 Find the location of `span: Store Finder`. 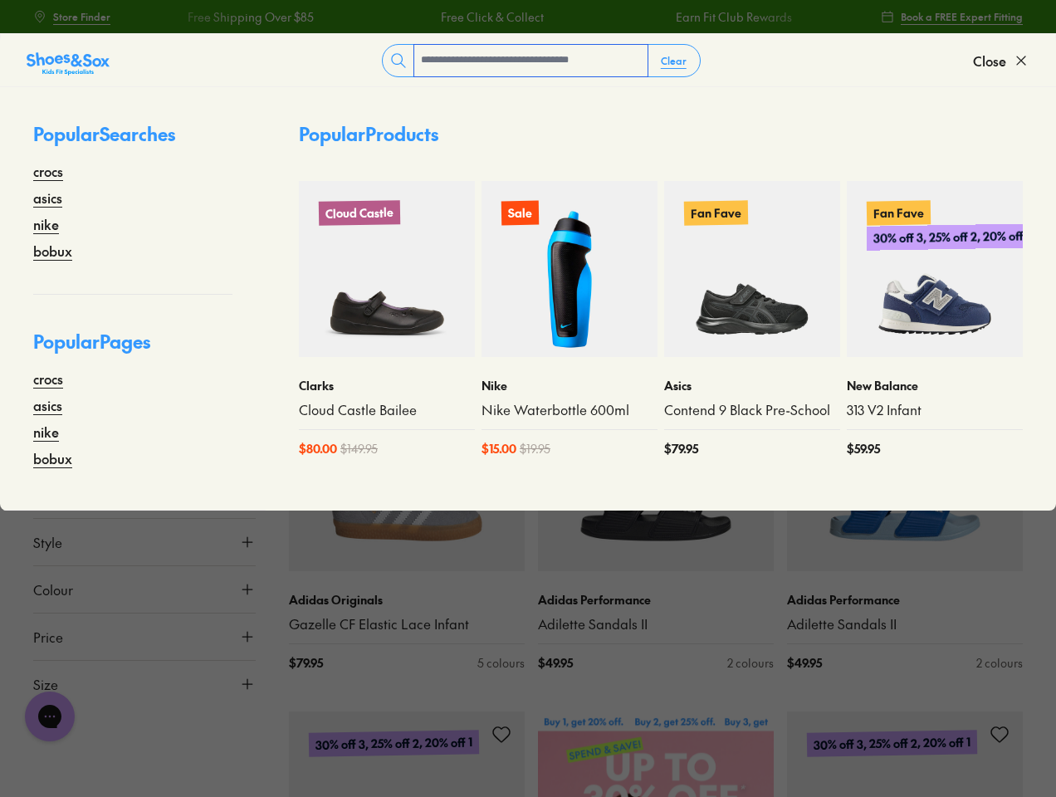

span: Store Finder is located at coordinates (81, 17).